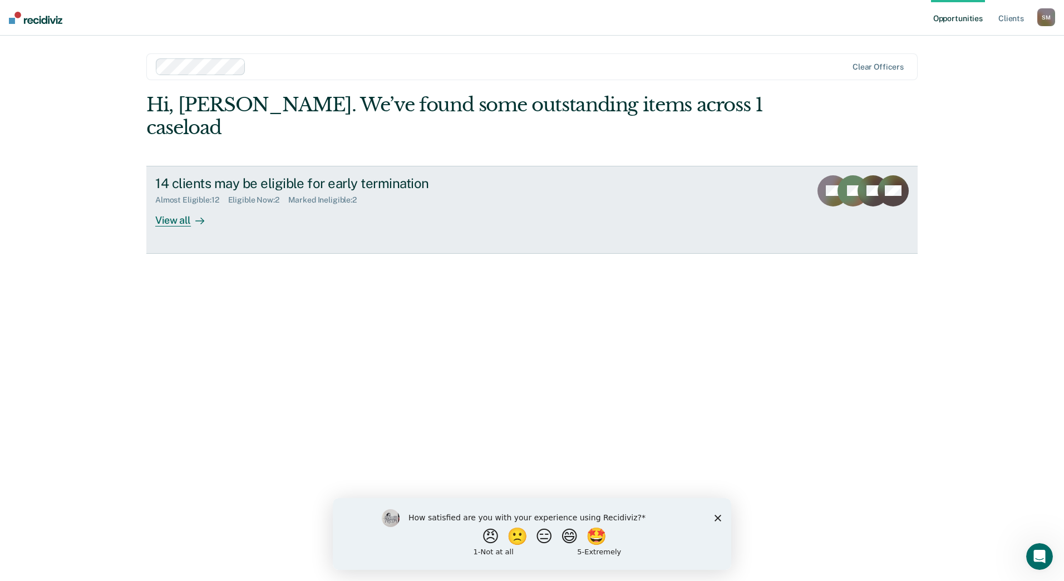 This screenshot has width=1064, height=581. I want to click on div: View all, so click(186, 215).